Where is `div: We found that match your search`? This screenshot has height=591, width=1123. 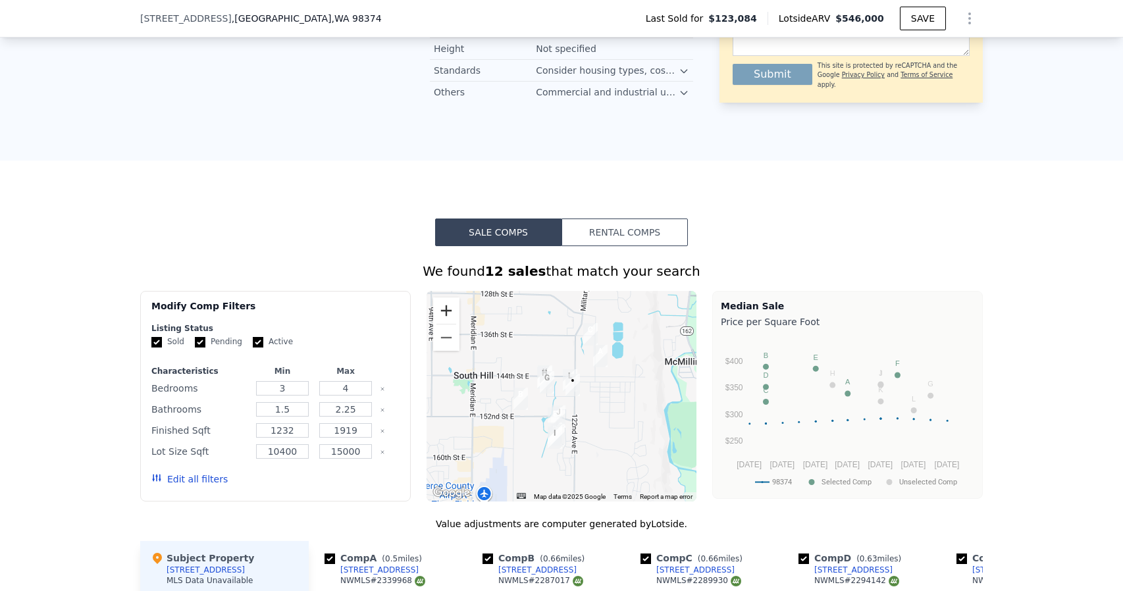 div: We found that match your search is located at coordinates (561, 271).